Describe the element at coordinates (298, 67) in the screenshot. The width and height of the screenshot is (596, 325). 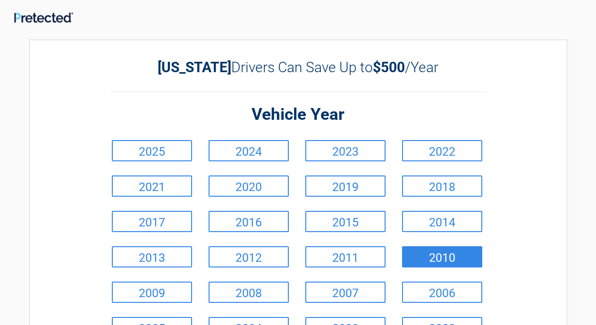
I see `h2: Drivers Can Save Up to /Year` at that location.